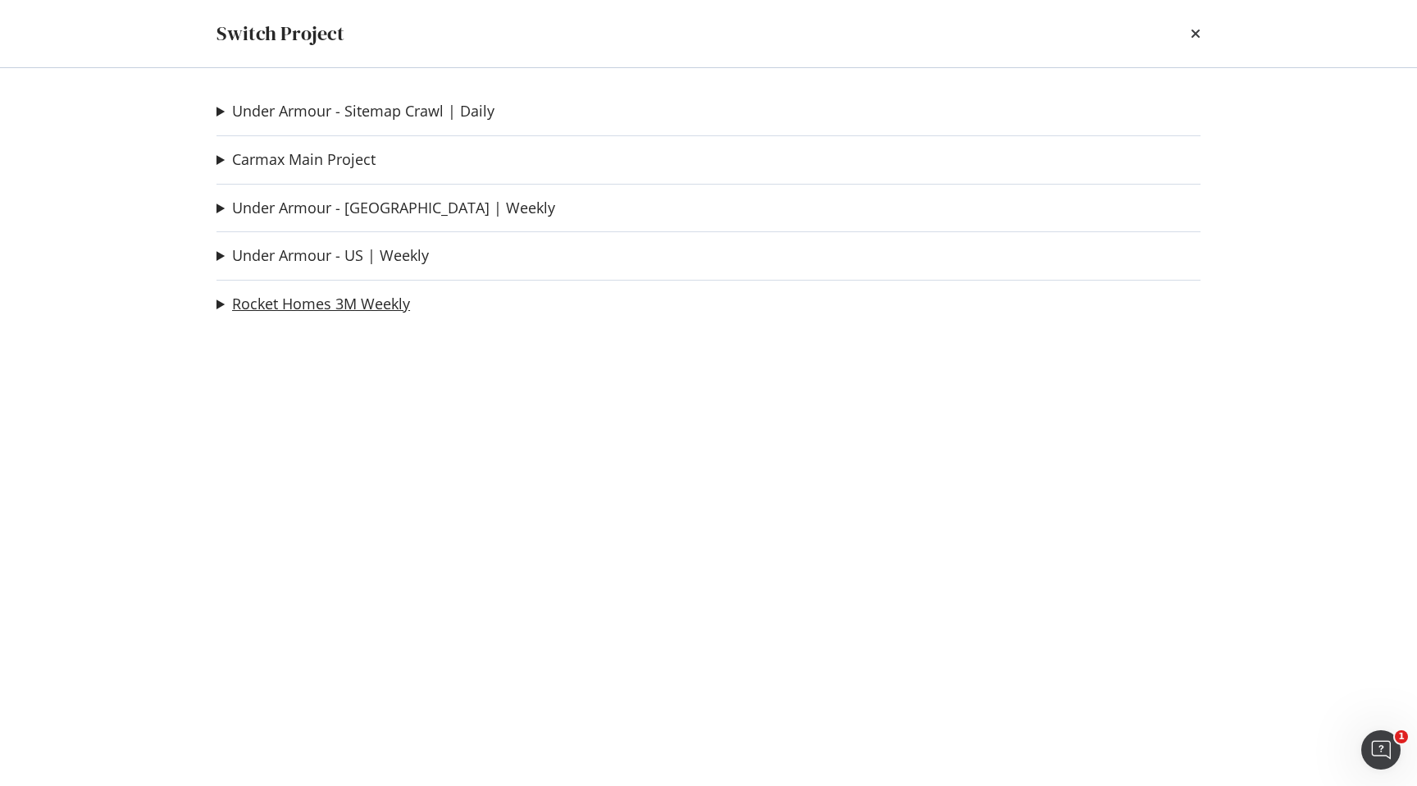  What do you see at coordinates (322, 256) in the screenshot?
I see `summary: Under Armour - US | Weekly` at bounding box center [322, 256].